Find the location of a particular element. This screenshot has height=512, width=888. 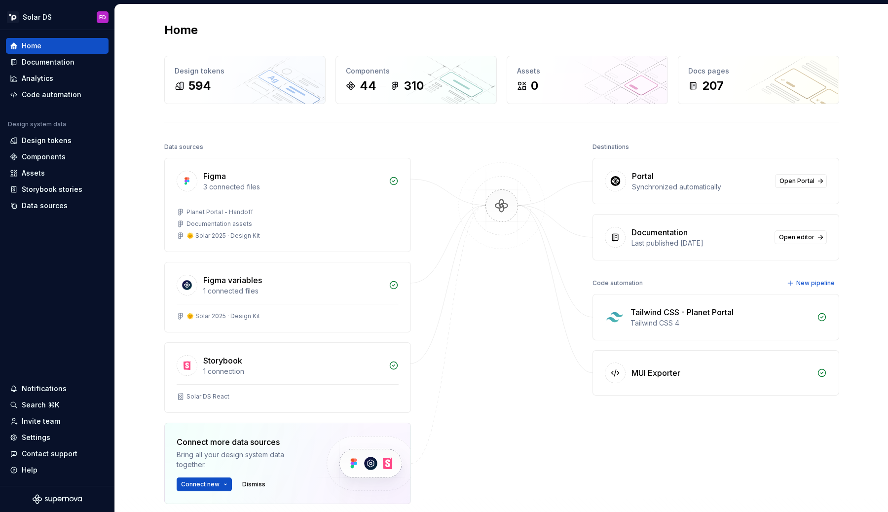

div: Analytics is located at coordinates (38, 78).